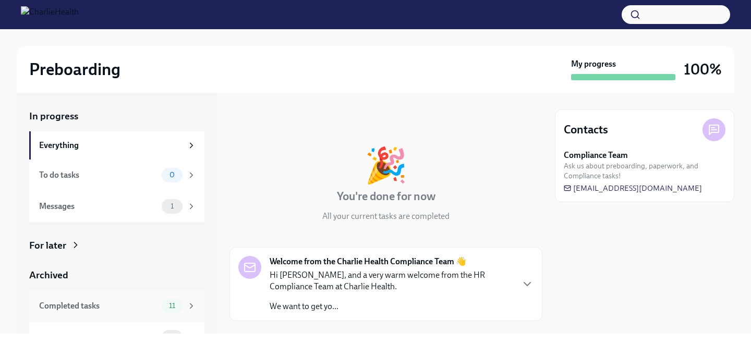 Image resolution: width=751 pixels, height=344 pixels. I want to click on h2: Preboarding, so click(75, 69).